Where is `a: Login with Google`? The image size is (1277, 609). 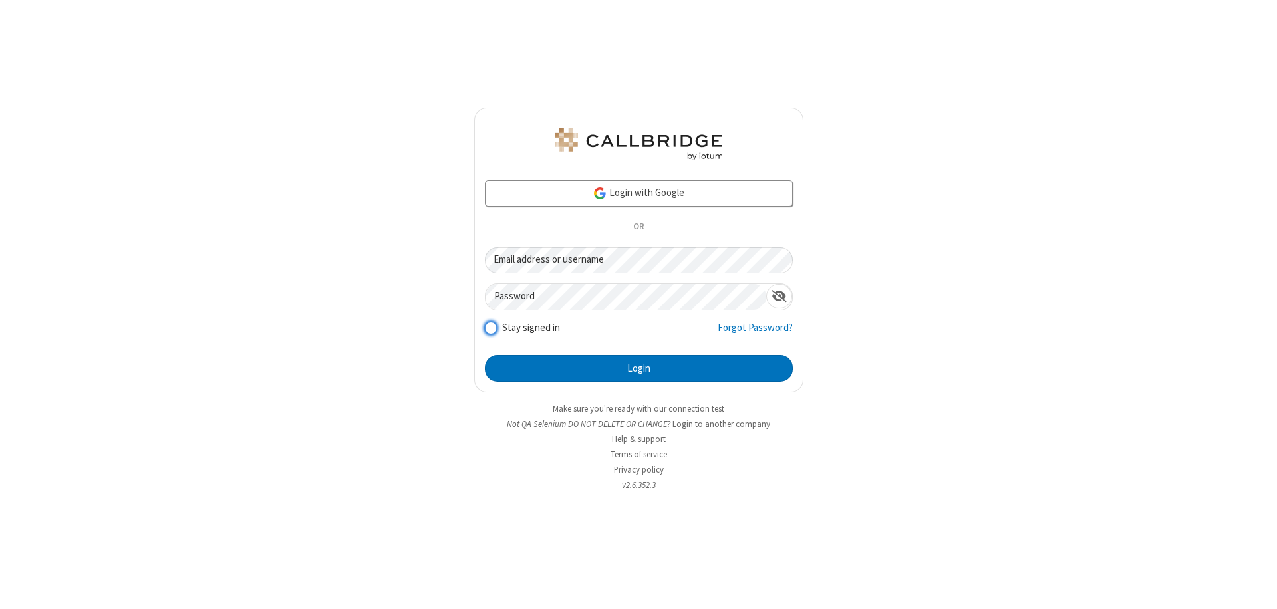 a: Login with Google is located at coordinates (639, 194).